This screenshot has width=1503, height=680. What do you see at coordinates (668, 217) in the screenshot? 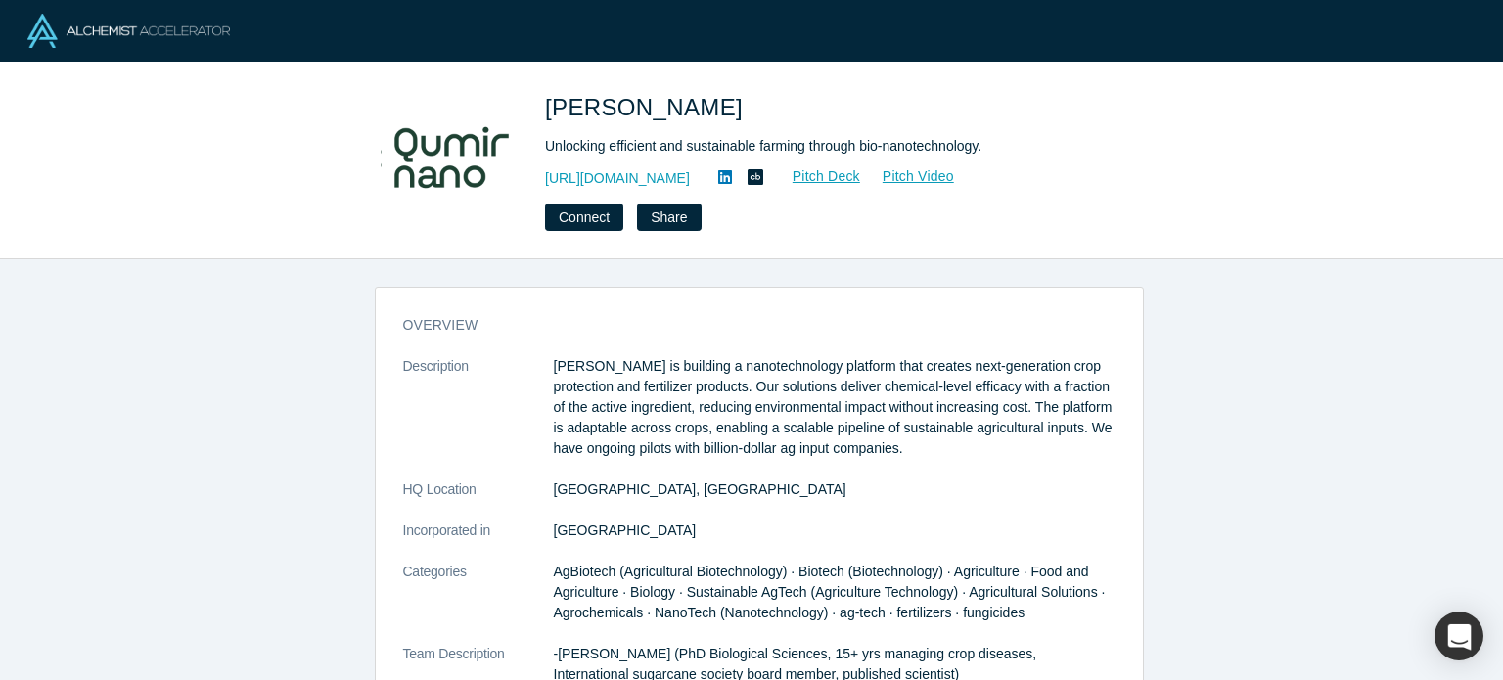
I see `button: Share` at bounding box center [668, 217].